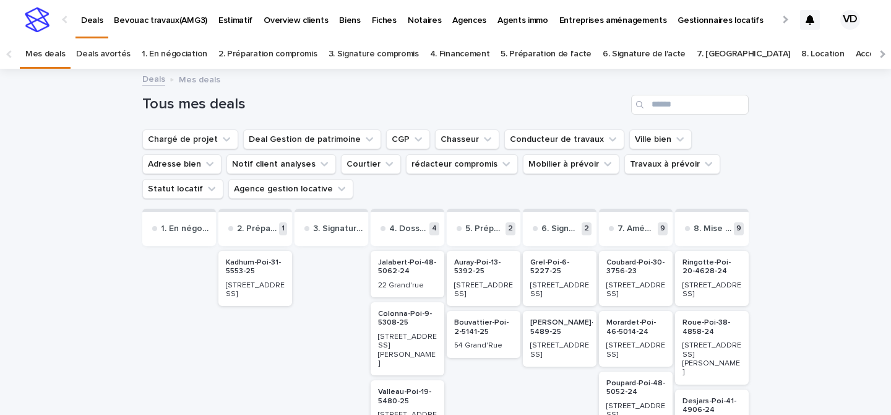 This screenshot has height=415, width=891. I want to click on button: Travaux à prévoir, so click(672, 164).